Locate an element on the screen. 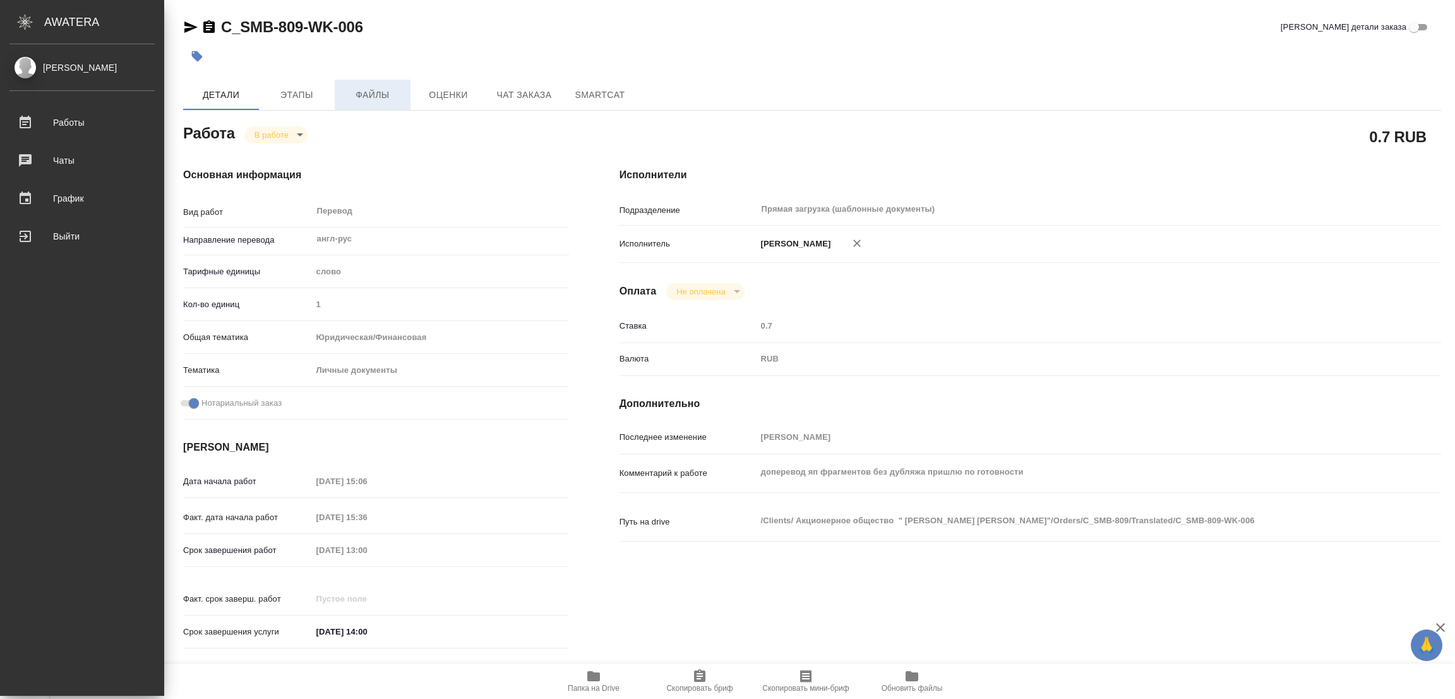 This screenshot has height=699, width=1455. div: RUB is located at coordinates (1065, 359).